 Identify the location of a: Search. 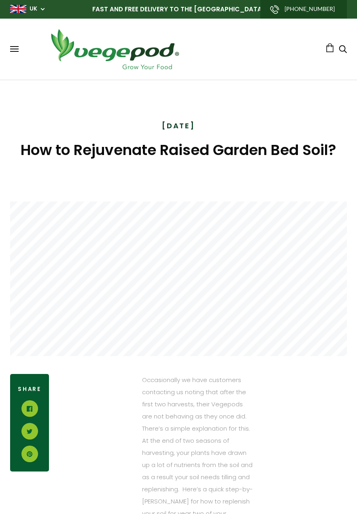
(343, 50).